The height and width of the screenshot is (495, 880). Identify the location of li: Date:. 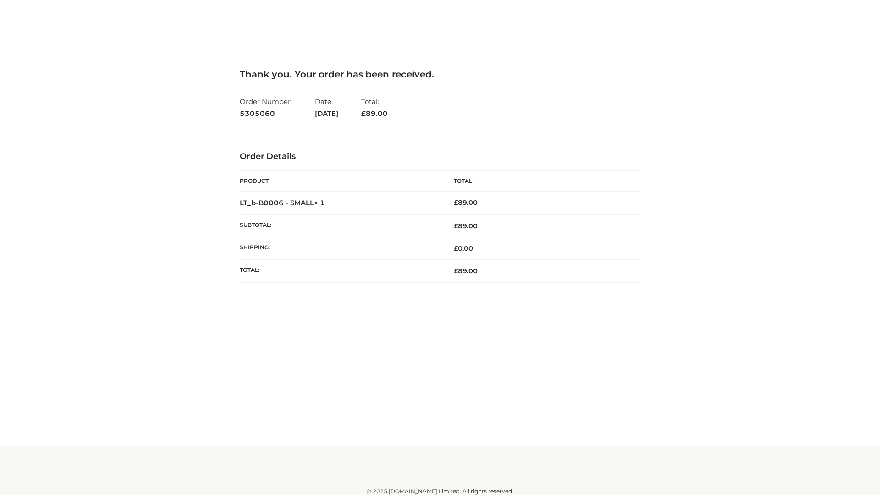
(326, 107).